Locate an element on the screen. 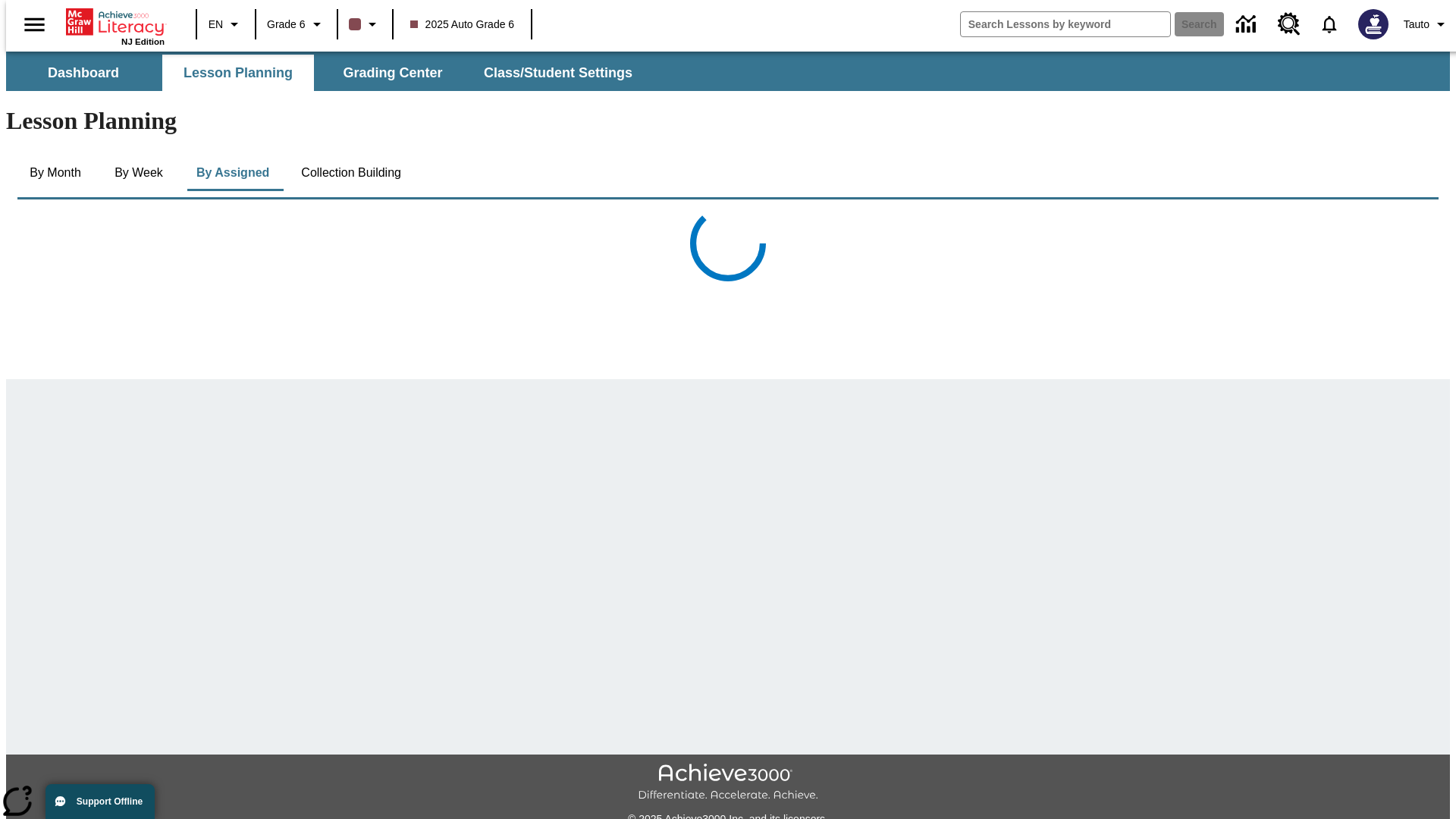 The height and width of the screenshot is (819, 1456). button: Language: EN, Select a language is located at coordinates (226, 24).